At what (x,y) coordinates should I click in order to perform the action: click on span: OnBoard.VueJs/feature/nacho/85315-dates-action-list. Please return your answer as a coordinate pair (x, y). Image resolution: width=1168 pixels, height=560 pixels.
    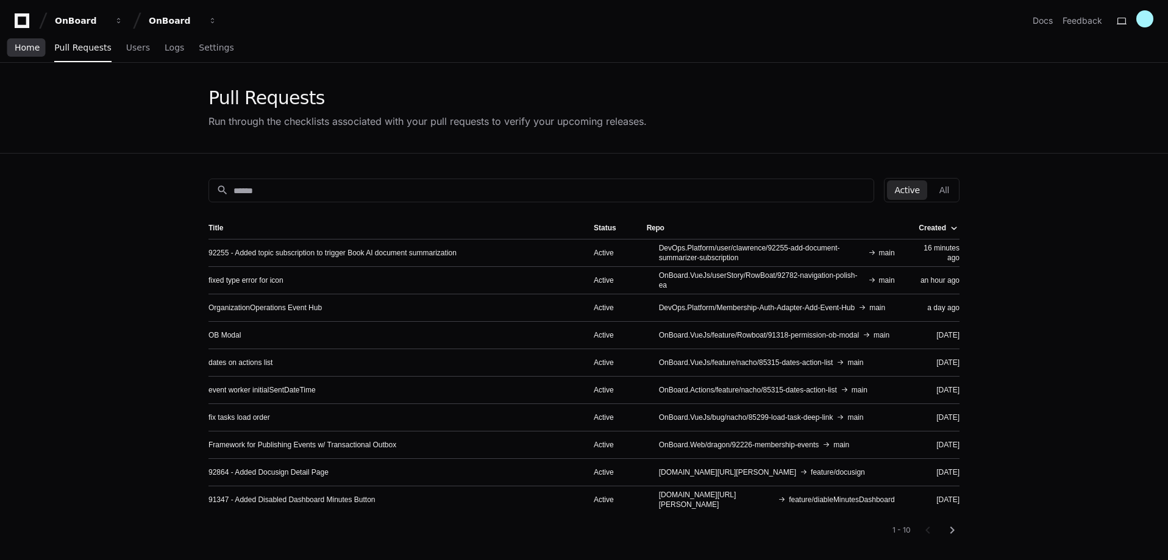
    Looking at the image, I should click on (746, 363).